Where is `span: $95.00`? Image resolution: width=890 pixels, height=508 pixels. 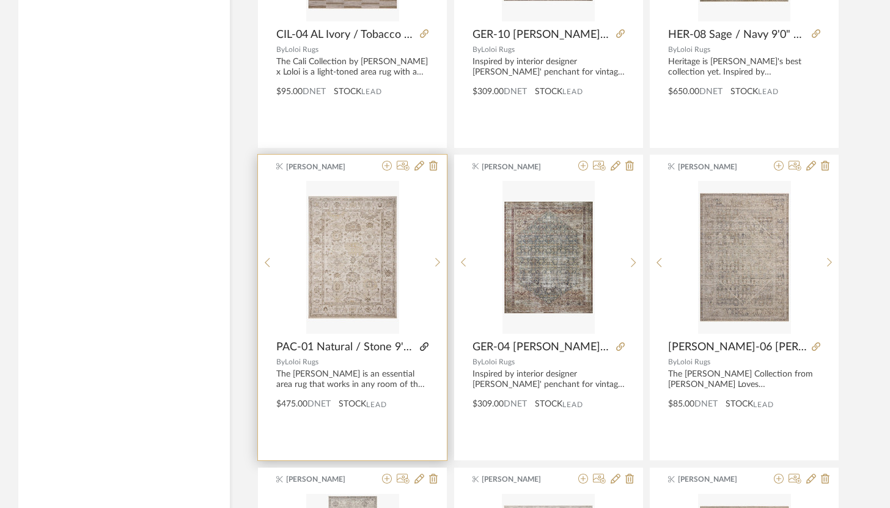
span: $95.00 is located at coordinates (289, 92).